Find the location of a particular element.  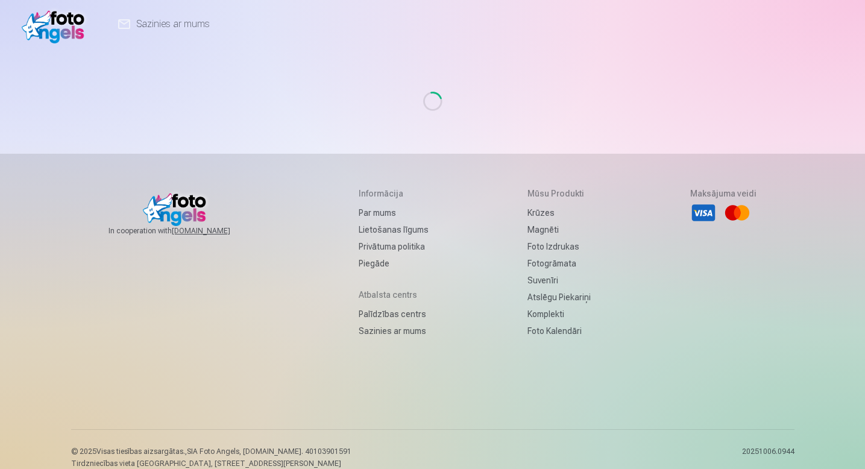

li: Visa is located at coordinates (703, 213).